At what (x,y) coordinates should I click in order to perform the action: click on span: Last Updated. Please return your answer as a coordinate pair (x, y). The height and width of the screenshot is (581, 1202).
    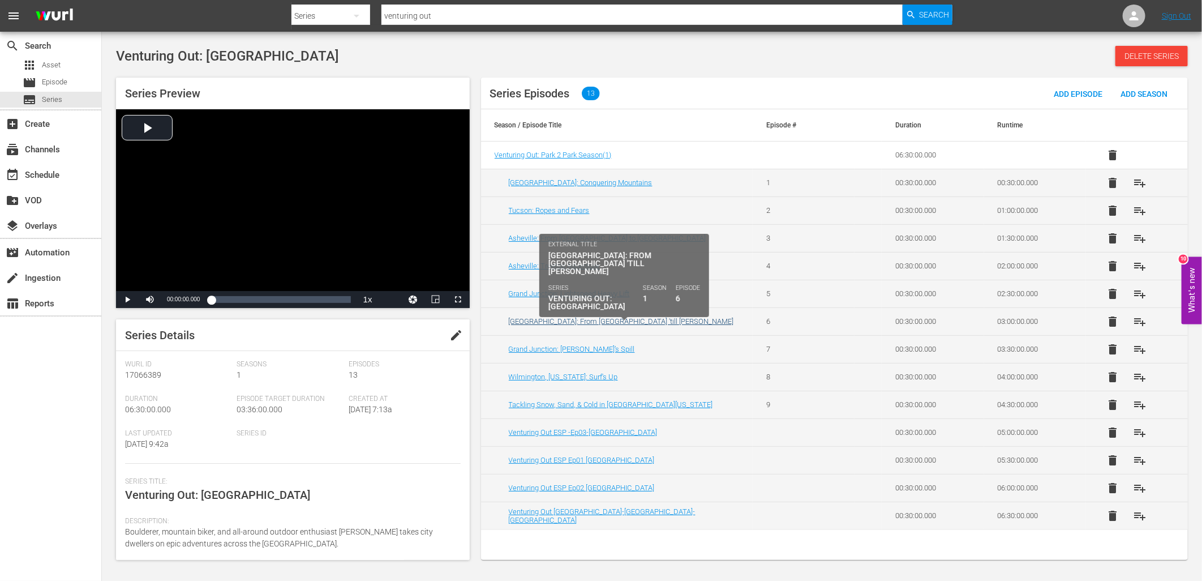
    Looking at the image, I should click on (178, 434).